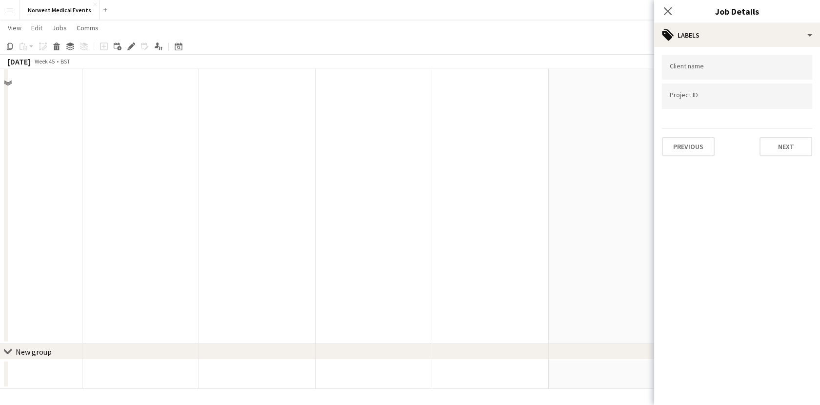 Image resolution: width=820 pixels, height=405 pixels. What do you see at coordinates (65, 61) in the screenshot?
I see `div: BST` at bounding box center [65, 61].